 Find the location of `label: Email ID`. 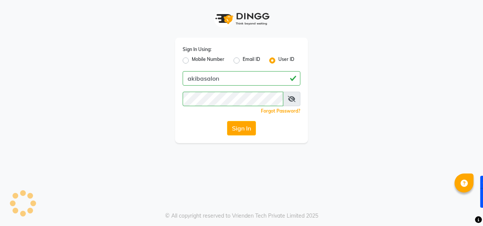

label: Email ID is located at coordinates (252, 60).